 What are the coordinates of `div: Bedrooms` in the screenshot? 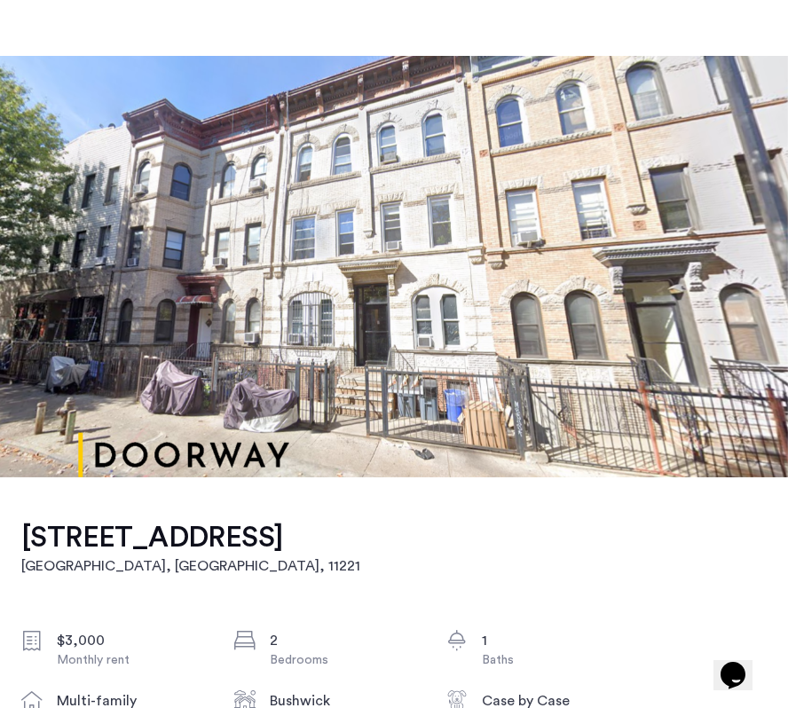 It's located at (344, 660).